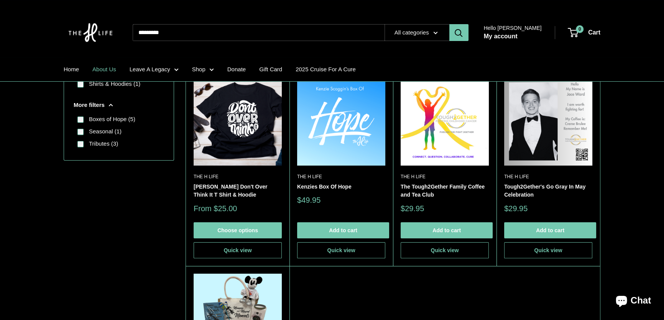 Image resolution: width=664 pixels, height=320 pixels. What do you see at coordinates (238, 122) in the screenshot?
I see `a: Mia Carmin Don't Over Think It T Shirt & Hoodie` at bounding box center [238, 122].